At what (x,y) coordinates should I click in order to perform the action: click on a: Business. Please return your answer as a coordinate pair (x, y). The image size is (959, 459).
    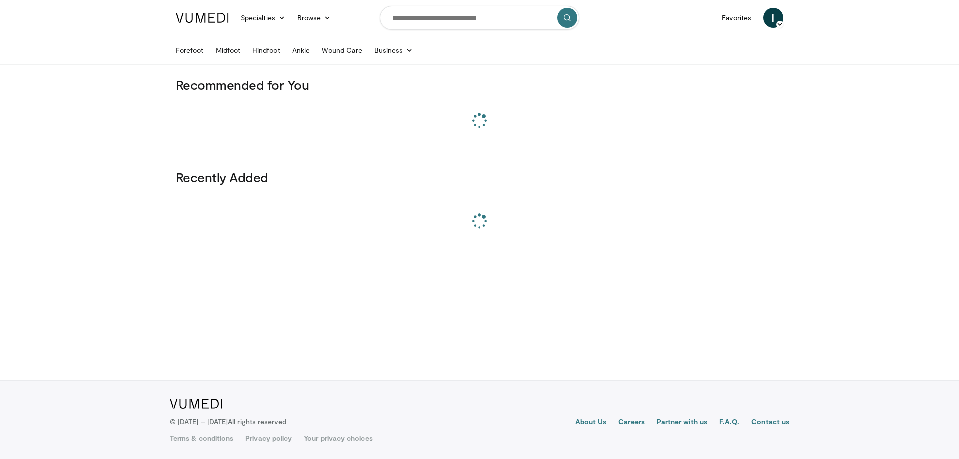
    Looking at the image, I should click on (394, 50).